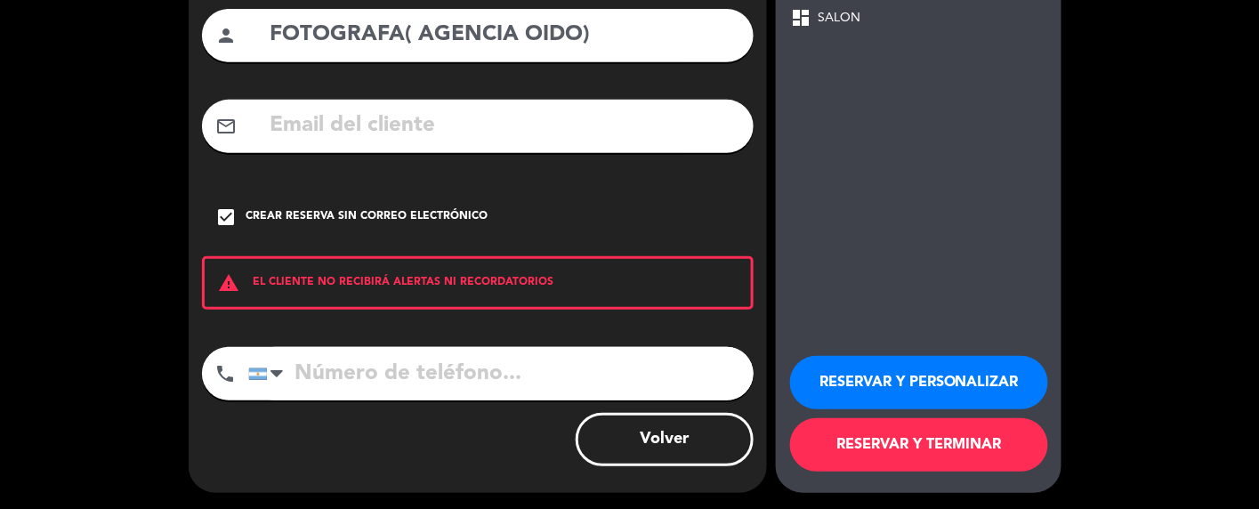 Image resolution: width=1259 pixels, height=509 pixels. What do you see at coordinates (800, 18) in the screenshot?
I see `span: dashboard` at bounding box center [800, 18].